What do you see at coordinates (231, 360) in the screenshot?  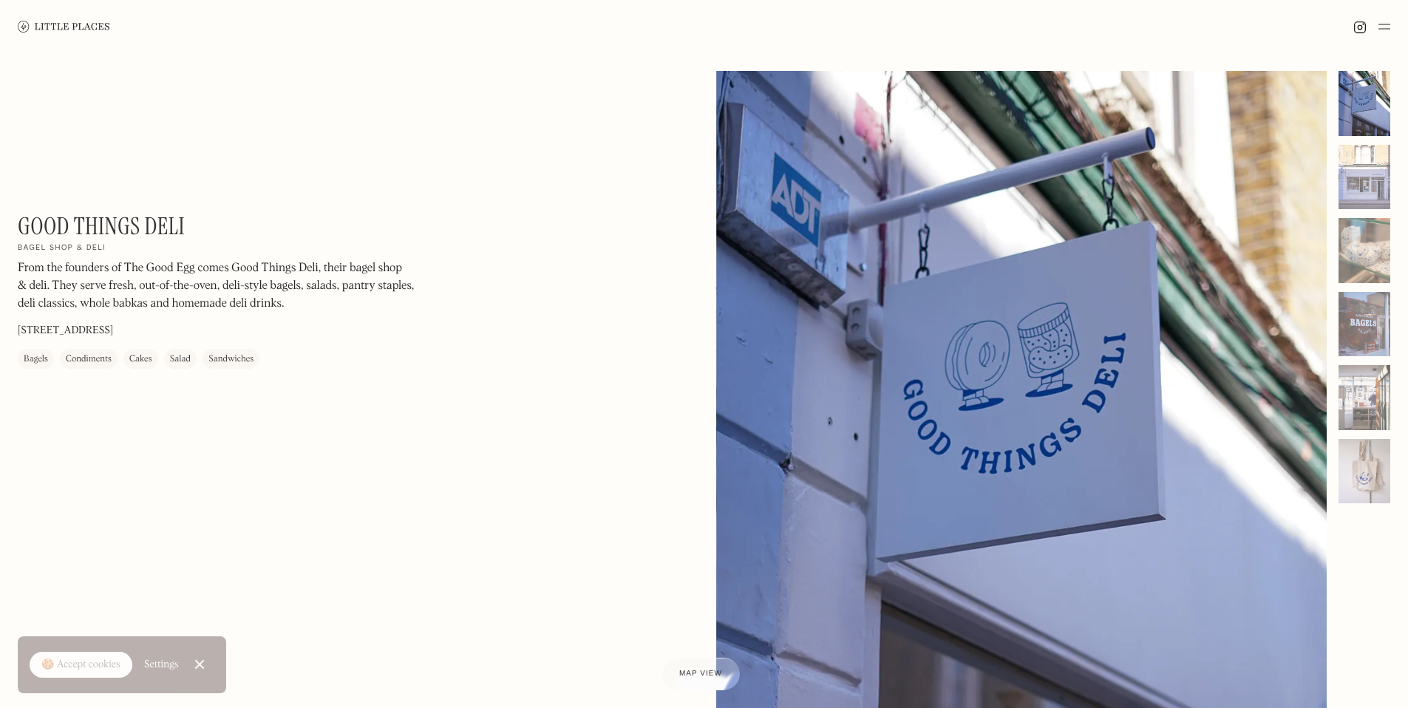 I see `div: Sandwiches` at bounding box center [231, 360].